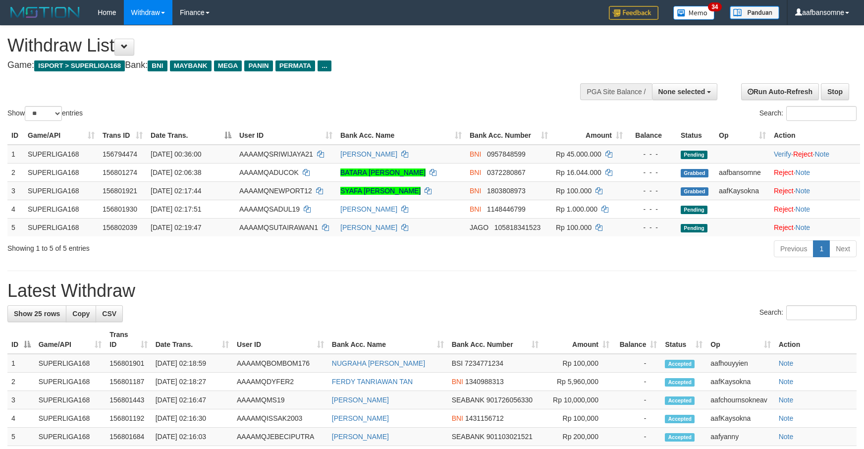 Image resolution: width=864 pixels, height=449 pixels. What do you see at coordinates (616, 92) in the screenshot?
I see `div: PGA Site Balance /` at bounding box center [616, 92].